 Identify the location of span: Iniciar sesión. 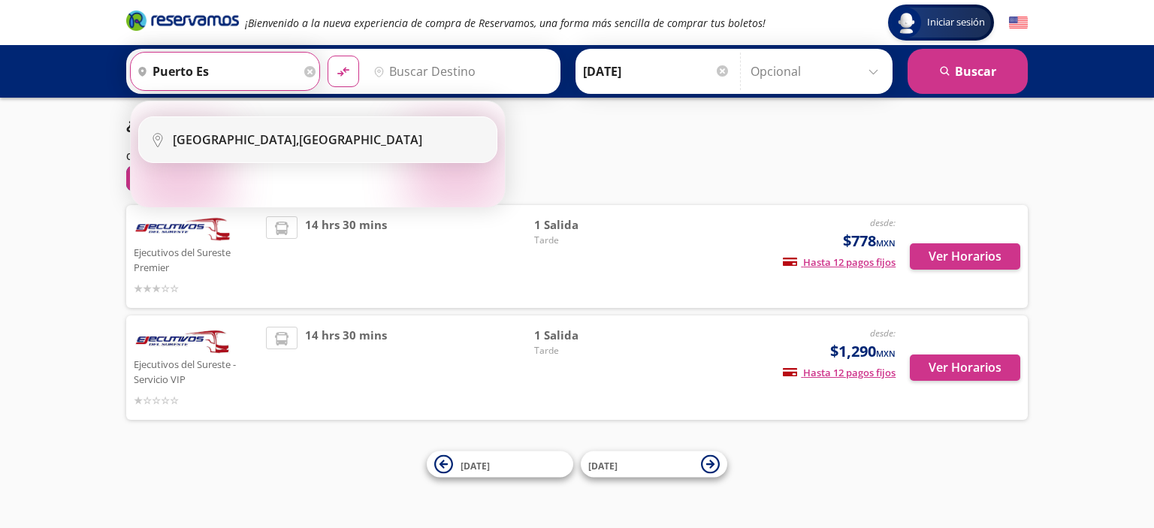
(956, 23).